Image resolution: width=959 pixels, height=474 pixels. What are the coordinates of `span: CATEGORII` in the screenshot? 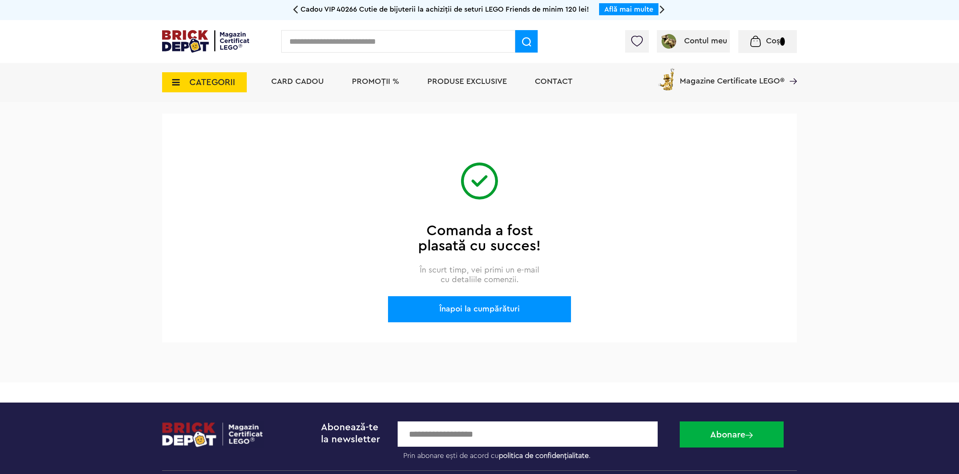 It's located at (212, 82).